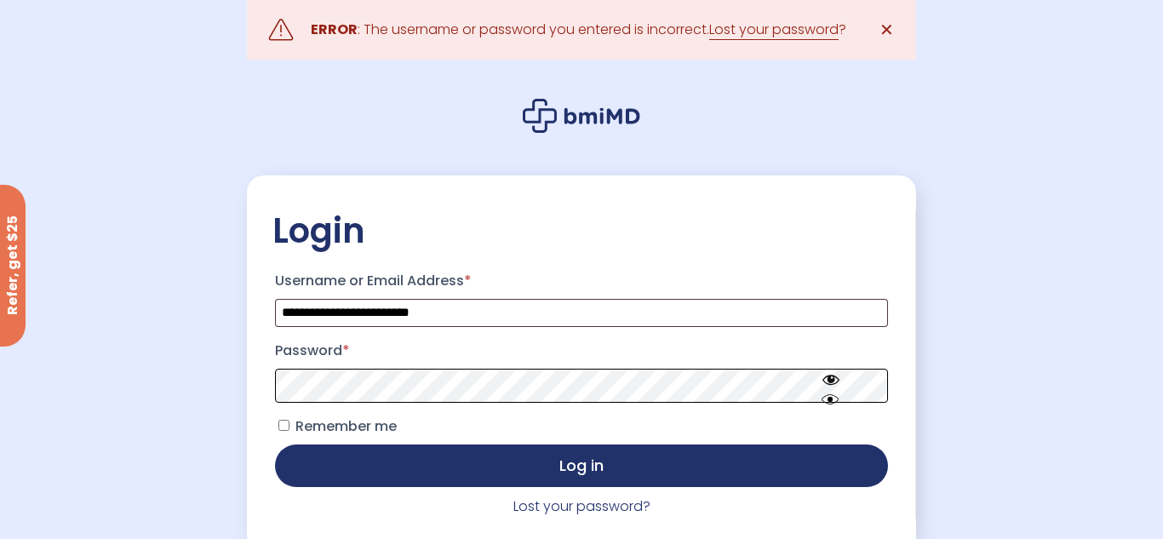 This screenshot has width=1163, height=539. I want to click on a: Lost your password, so click(774, 30).